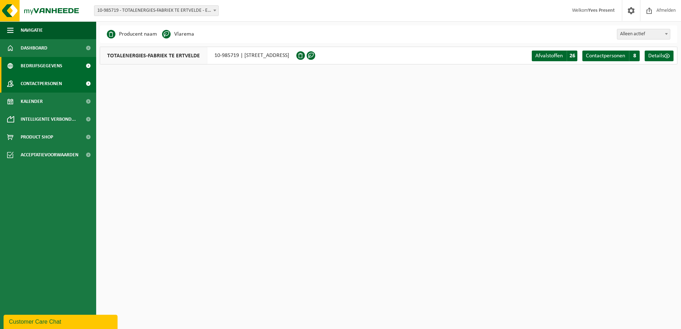  Describe the element at coordinates (37, 137) in the screenshot. I see `span: Product Shop` at that location.